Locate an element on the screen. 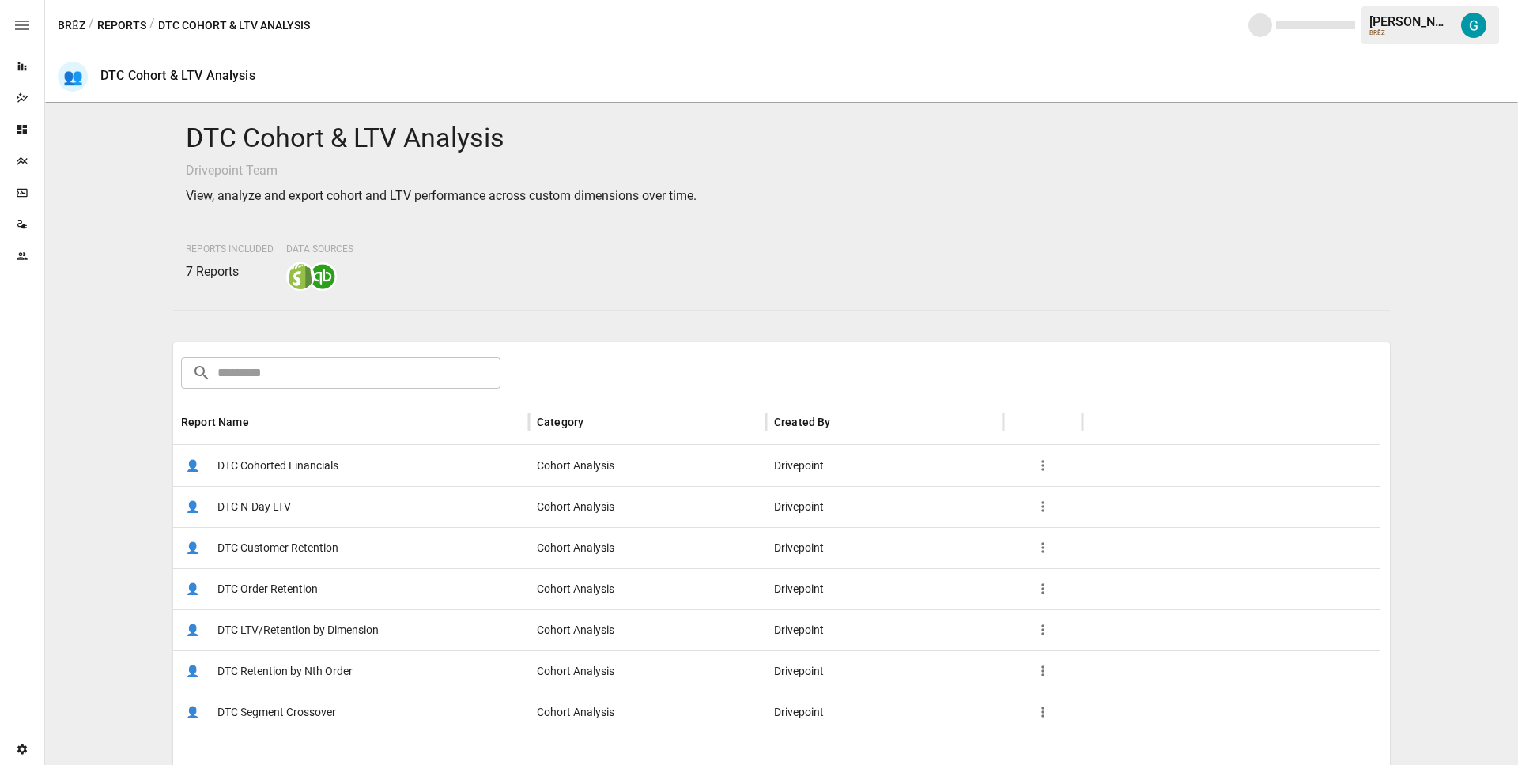  div: Category is located at coordinates (560, 422).